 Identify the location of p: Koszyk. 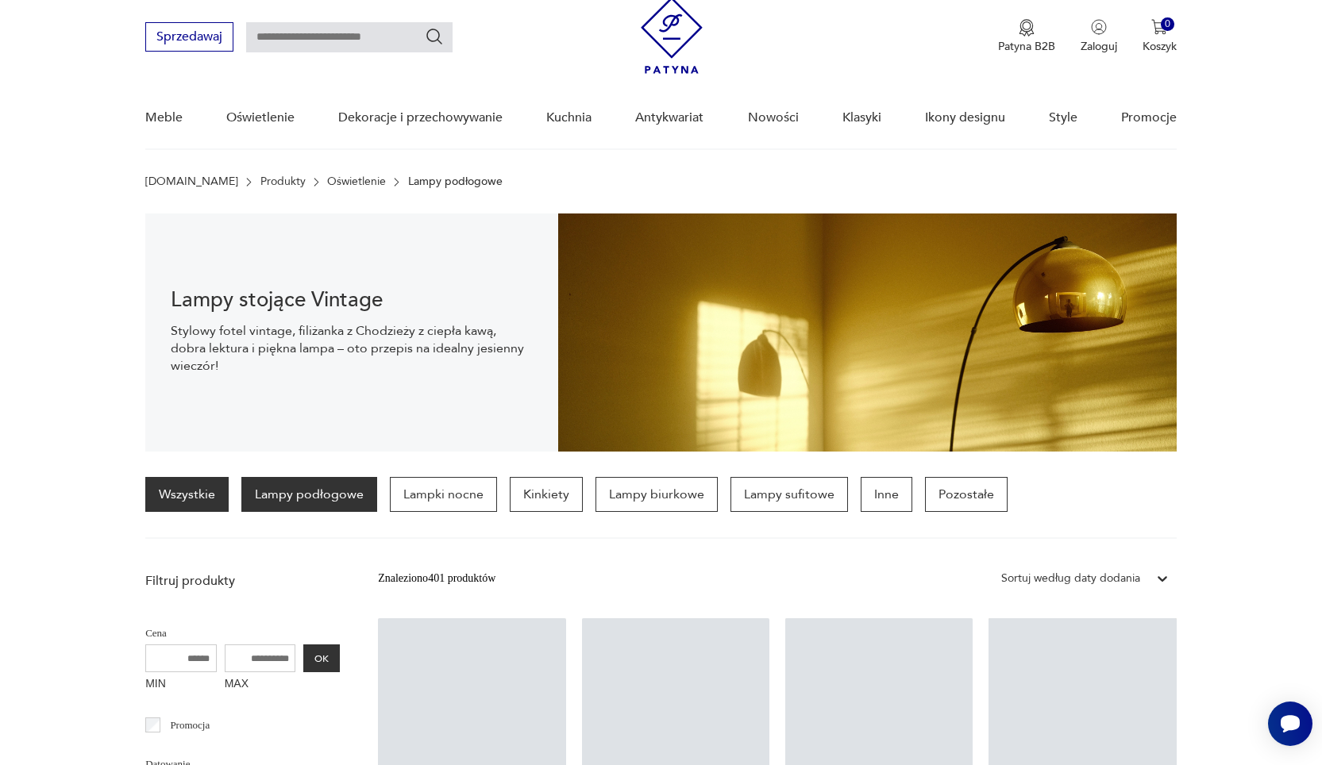
(1159, 46).